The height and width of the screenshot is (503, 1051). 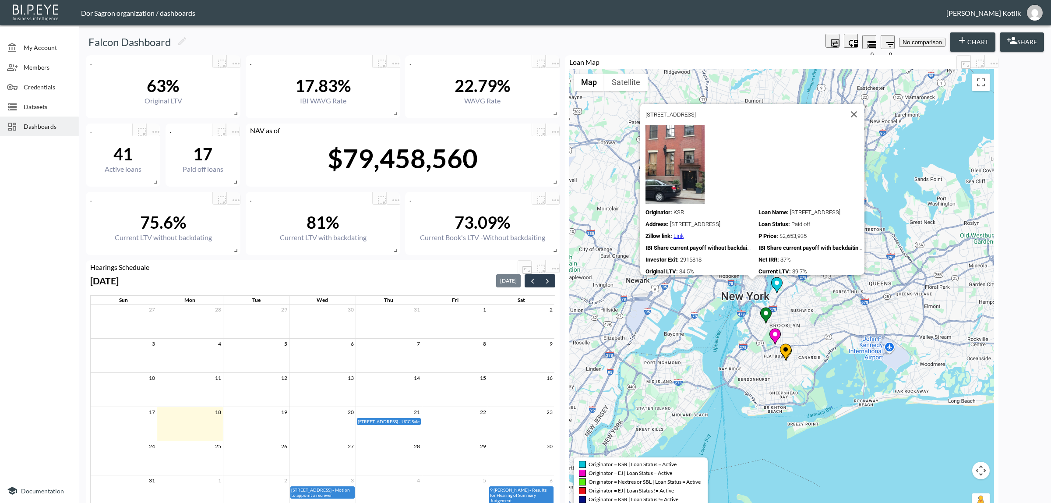 I want to click on a: August 25, 2025, so click(x=218, y=446).